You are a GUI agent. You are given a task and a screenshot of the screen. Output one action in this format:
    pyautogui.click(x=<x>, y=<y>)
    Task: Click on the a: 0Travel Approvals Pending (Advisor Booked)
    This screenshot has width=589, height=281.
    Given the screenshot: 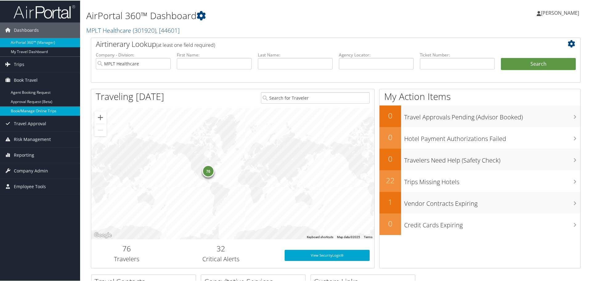 What is the action you would take?
    pyautogui.click(x=480, y=116)
    